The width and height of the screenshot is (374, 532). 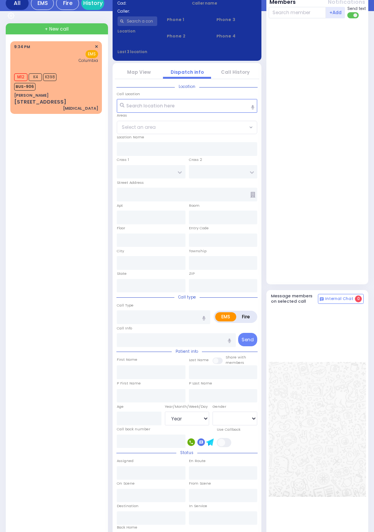 I want to click on label: ZIP, so click(x=192, y=274).